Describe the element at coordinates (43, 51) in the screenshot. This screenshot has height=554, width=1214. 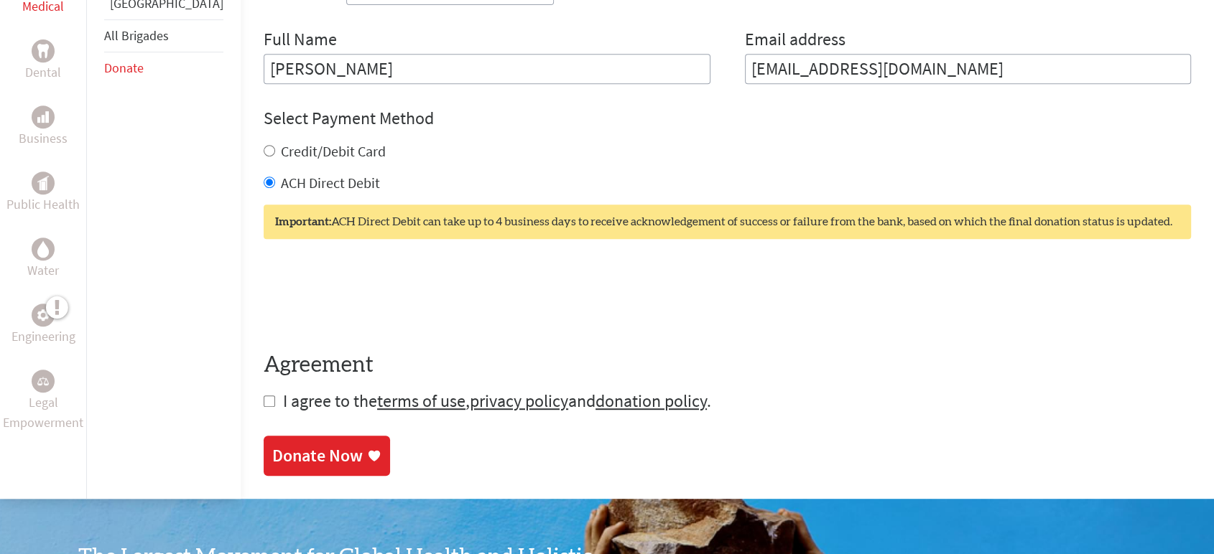
I see `img: Dental` at that location.